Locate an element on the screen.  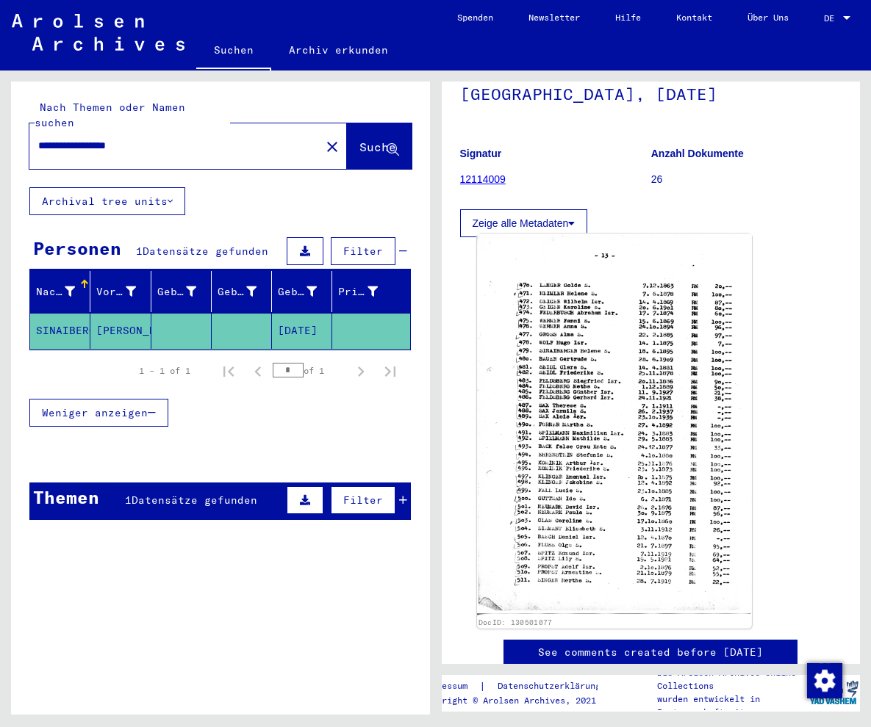
img: 001.jpg is located at coordinates (614, 425).